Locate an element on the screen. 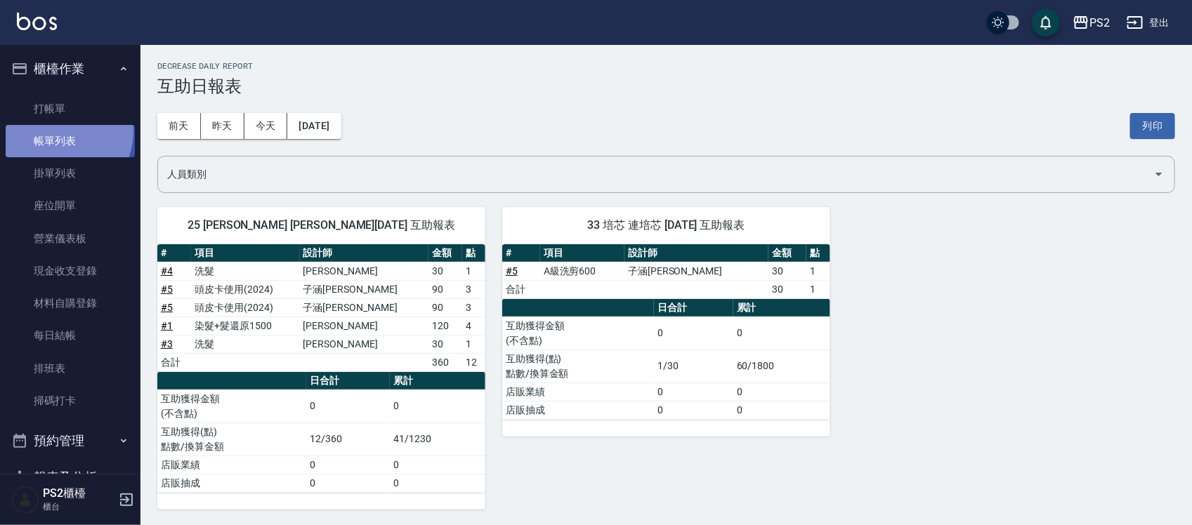 Image resolution: width=1192 pixels, height=525 pixels. input: 人員名稱 is located at coordinates (655, 174).